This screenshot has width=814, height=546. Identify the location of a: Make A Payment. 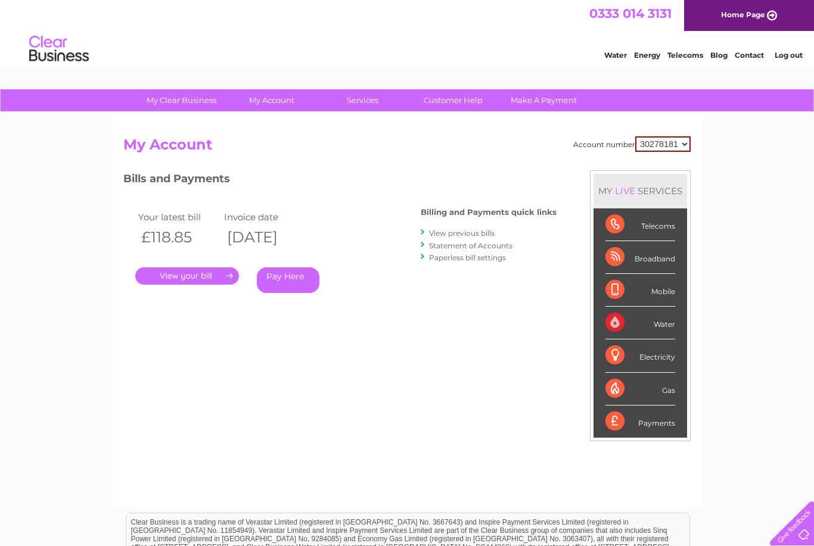
(543, 100).